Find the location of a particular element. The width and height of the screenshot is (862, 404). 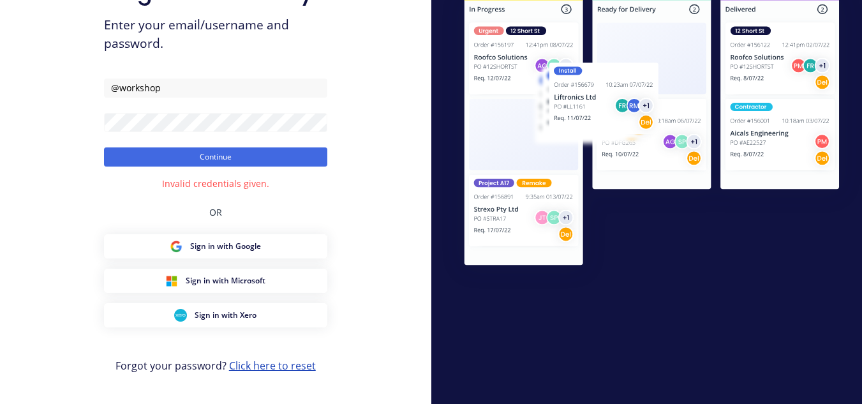

span: Enter your email/username and password. is located at coordinates (216, 34).